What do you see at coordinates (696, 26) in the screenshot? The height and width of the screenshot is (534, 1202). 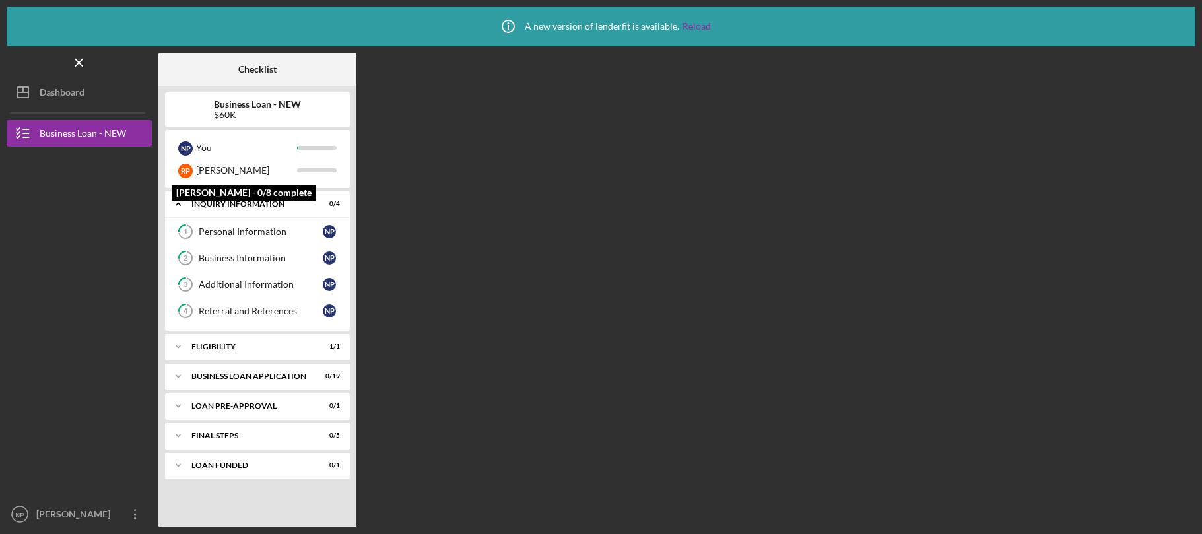 I see `a: Reload` at bounding box center [696, 26].